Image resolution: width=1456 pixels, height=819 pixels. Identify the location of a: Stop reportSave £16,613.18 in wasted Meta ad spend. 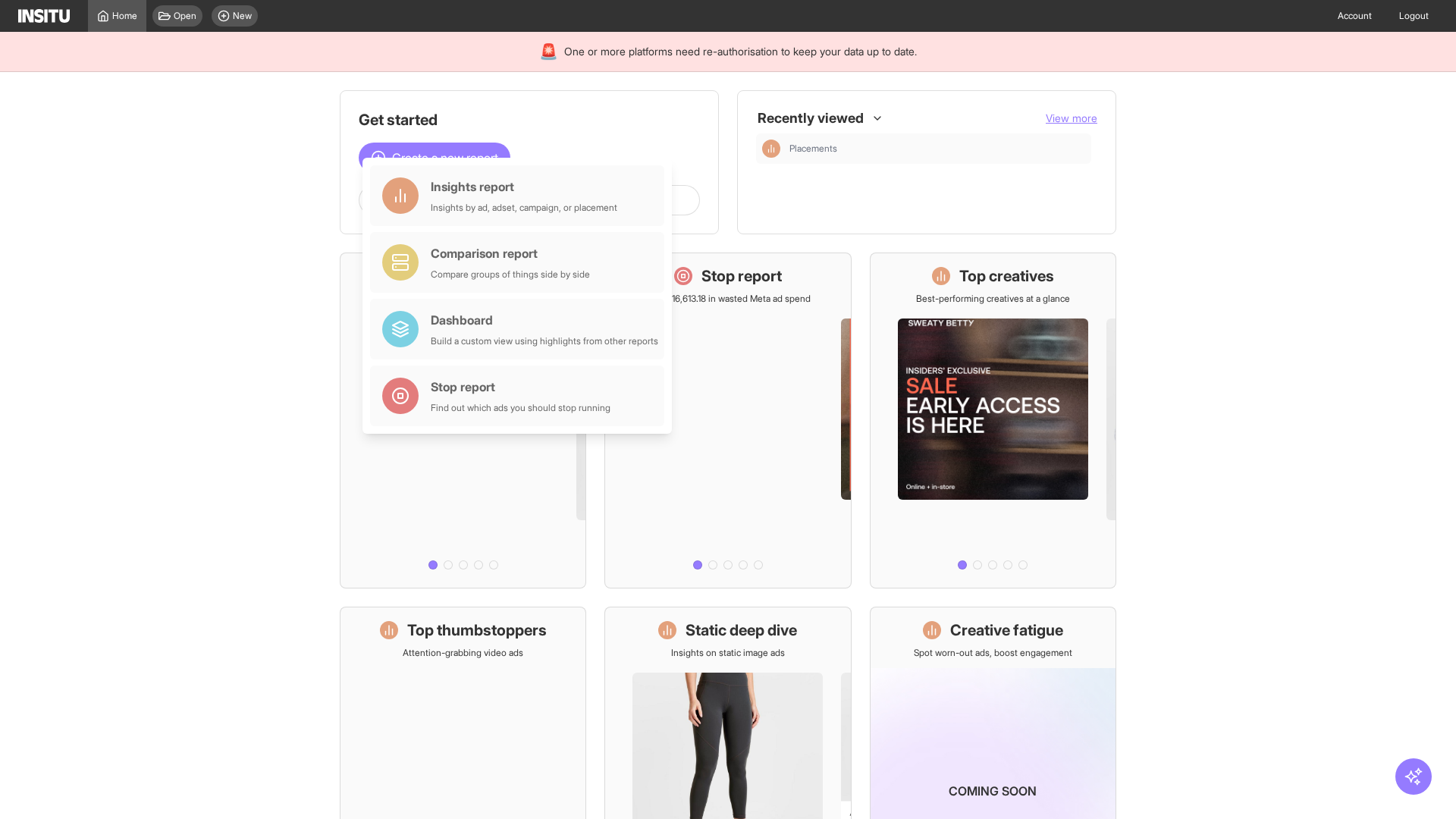
(727, 421).